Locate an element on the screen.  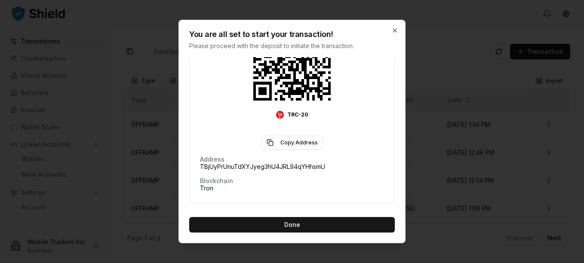
span: Tron is located at coordinates (206, 188).